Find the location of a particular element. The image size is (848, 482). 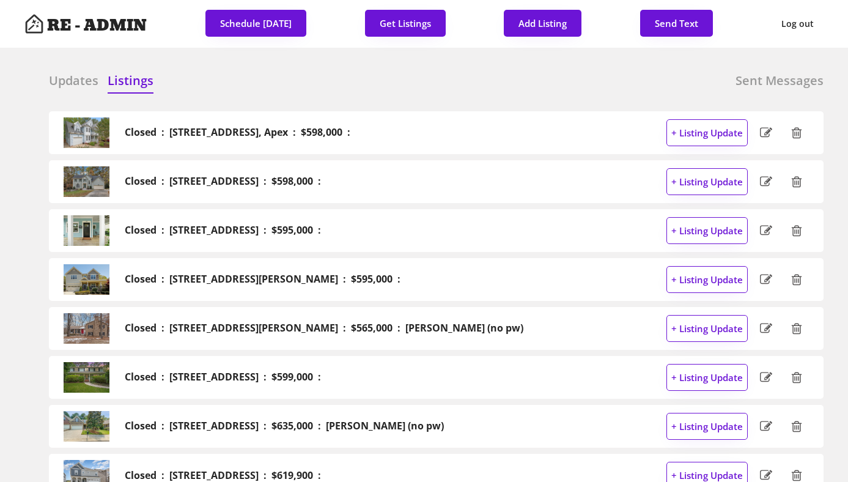

h6: Sent Messages is located at coordinates (780, 81).